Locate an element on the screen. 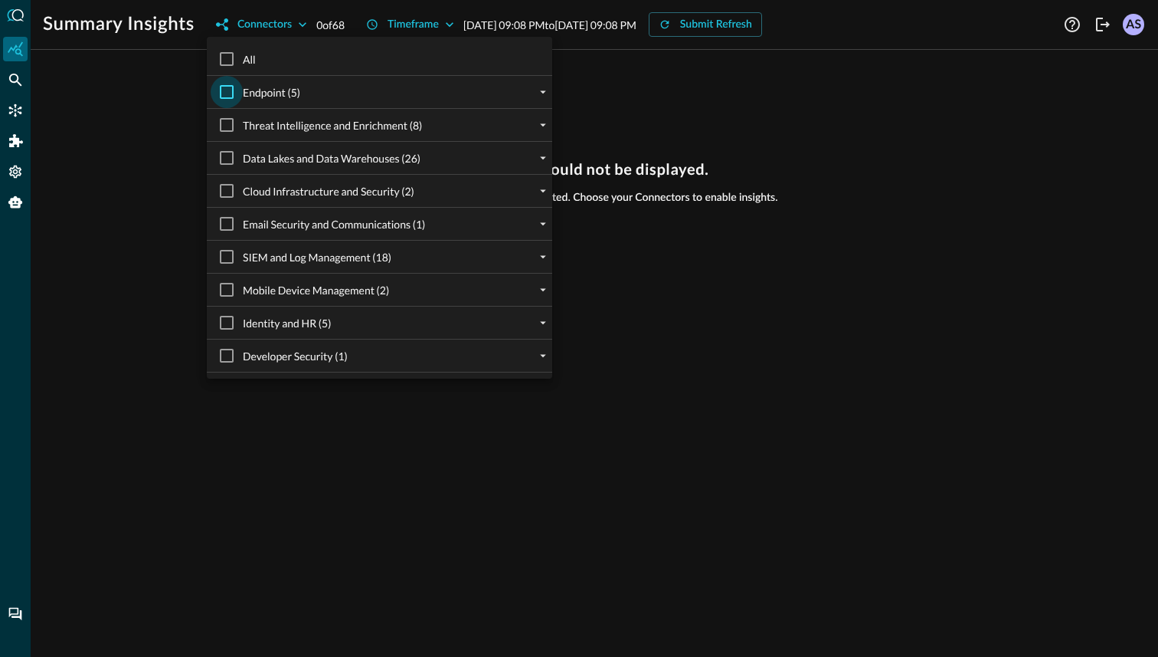  span: Email Security and Communications (1) is located at coordinates (334, 224).